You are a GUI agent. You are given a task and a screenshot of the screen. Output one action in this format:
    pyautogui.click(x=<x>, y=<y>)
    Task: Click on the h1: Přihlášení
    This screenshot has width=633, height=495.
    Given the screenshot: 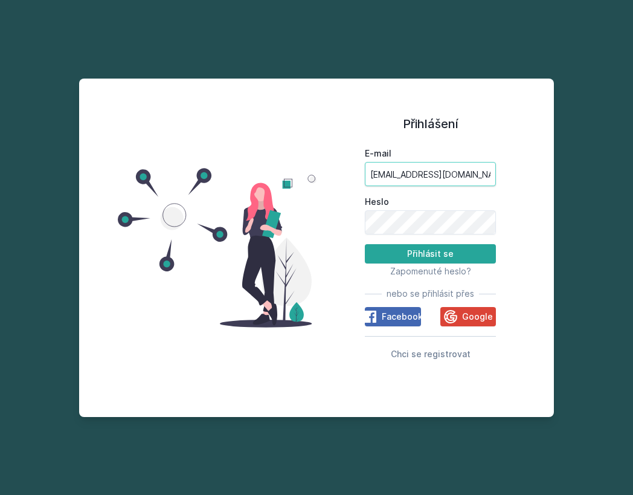 What is the action you would take?
    pyautogui.click(x=430, y=124)
    